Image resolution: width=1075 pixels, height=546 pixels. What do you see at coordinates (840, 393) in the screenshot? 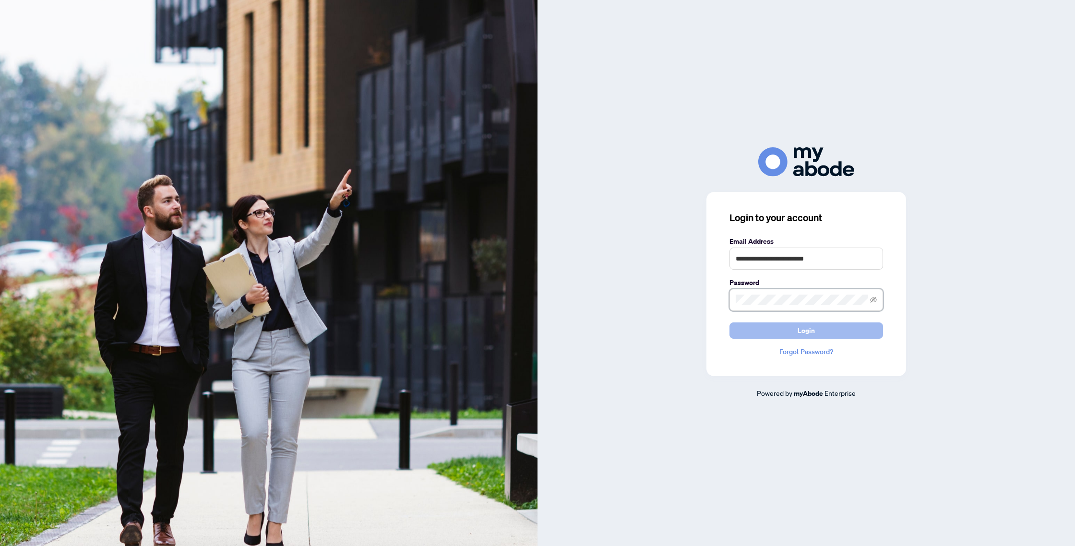
I see `span: Enterprise` at bounding box center [840, 393].